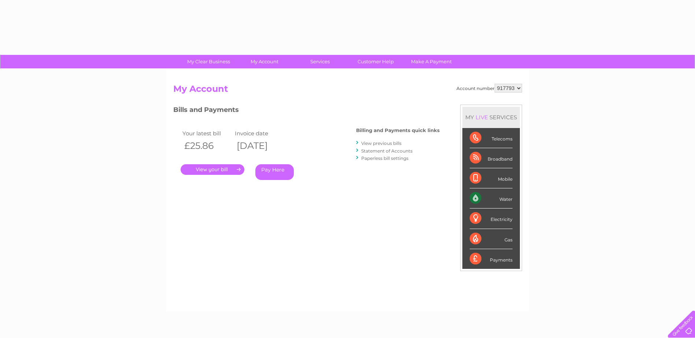 Image resolution: width=695 pixels, height=338 pixels. What do you see at coordinates (375, 62) in the screenshot?
I see `a: Customer Help` at bounding box center [375, 62].